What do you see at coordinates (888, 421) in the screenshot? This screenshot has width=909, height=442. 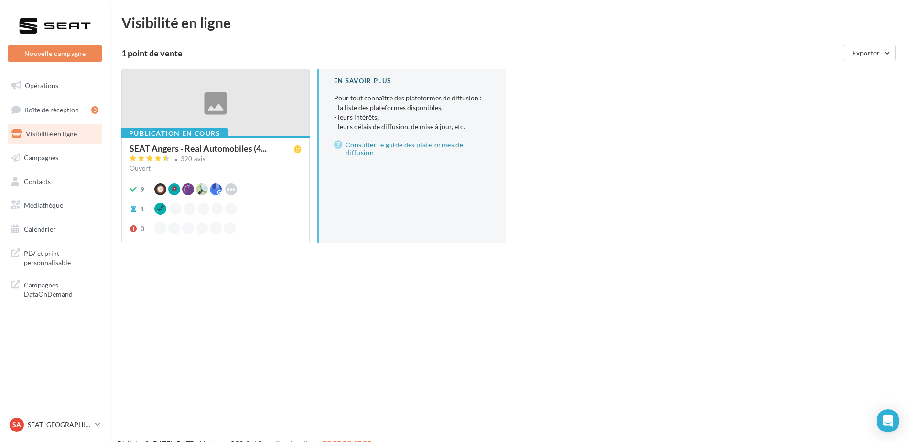 I see `div: Open Intercom Messenger` at bounding box center [888, 421].